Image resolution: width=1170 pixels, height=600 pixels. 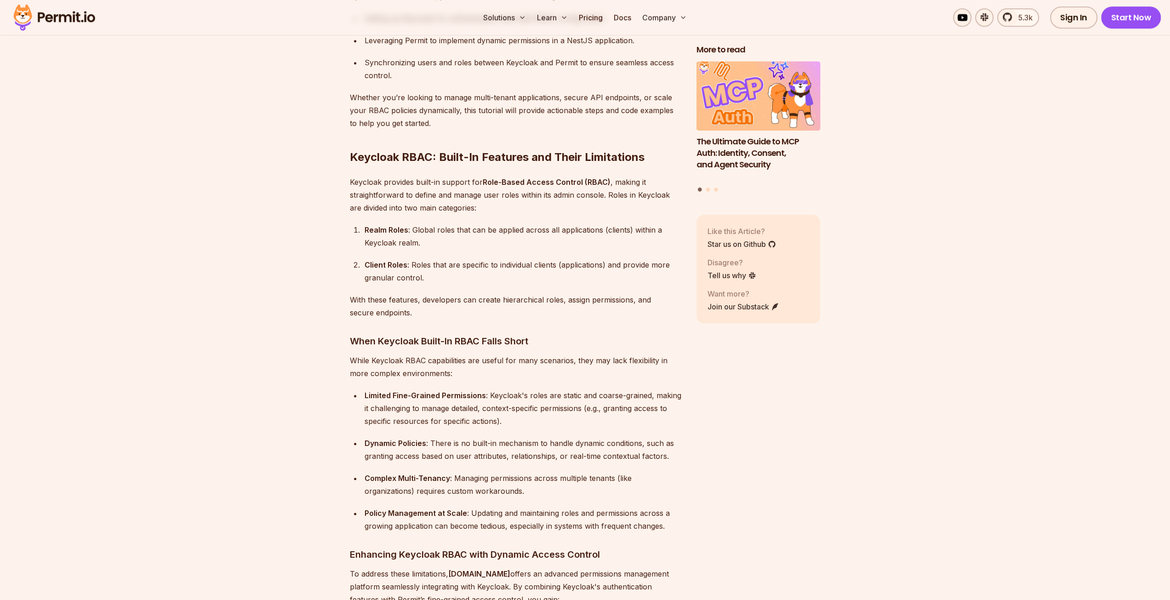 I want to click on p: Whether you’re looking to manage multi-tenant applications, secure API endpoints, or scale your R..., so click(x=516, y=110).